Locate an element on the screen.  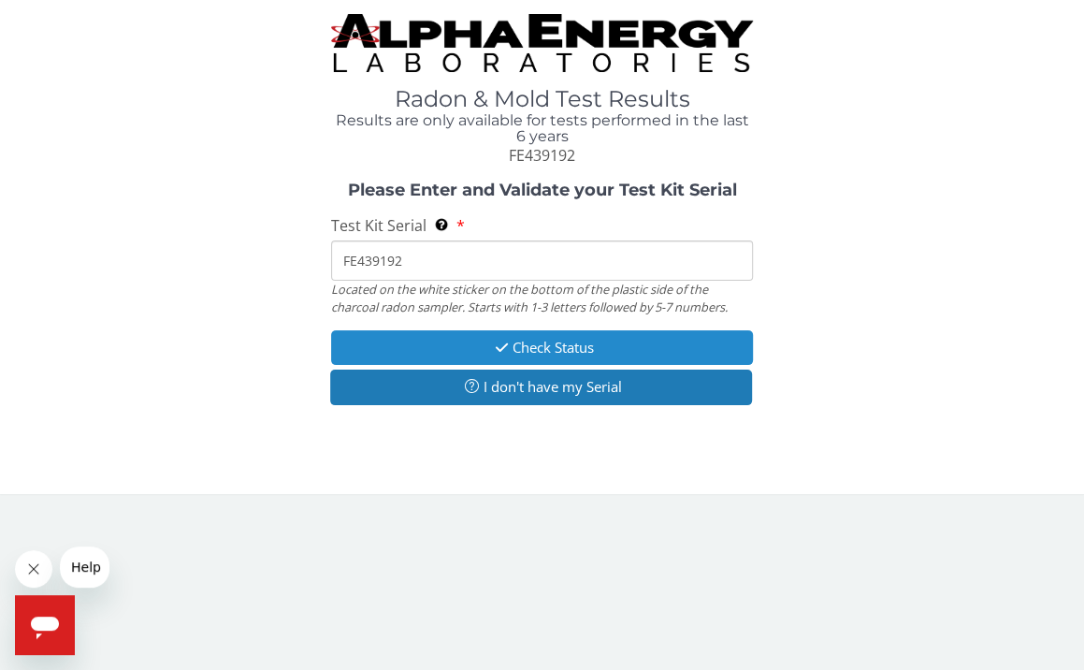
strong: Please Enter and Validate your Test Kit Serial is located at coordinates (542, 190).